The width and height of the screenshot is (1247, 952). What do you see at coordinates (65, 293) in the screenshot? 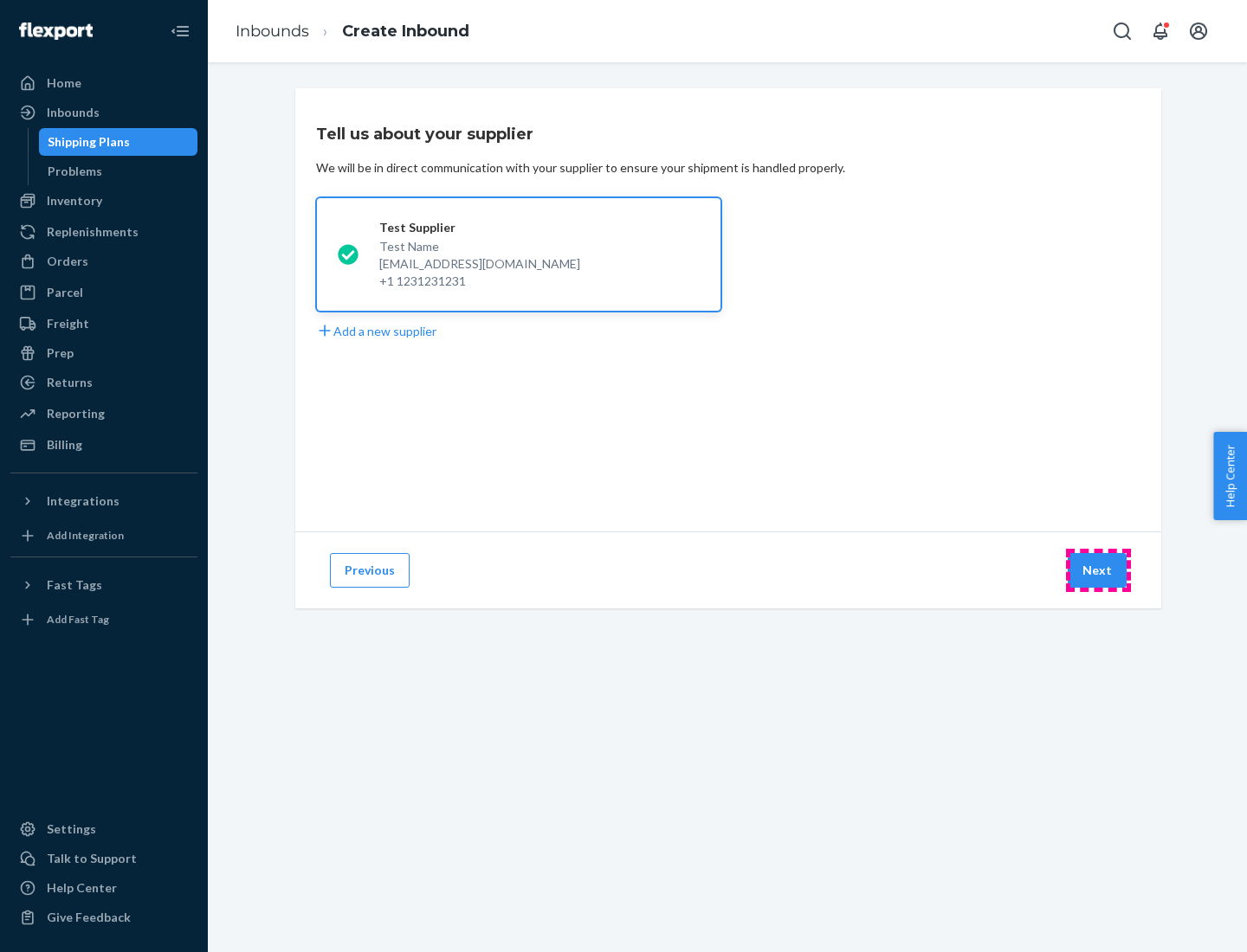
I see `div: Parcel` at bounding box center [65, 293].